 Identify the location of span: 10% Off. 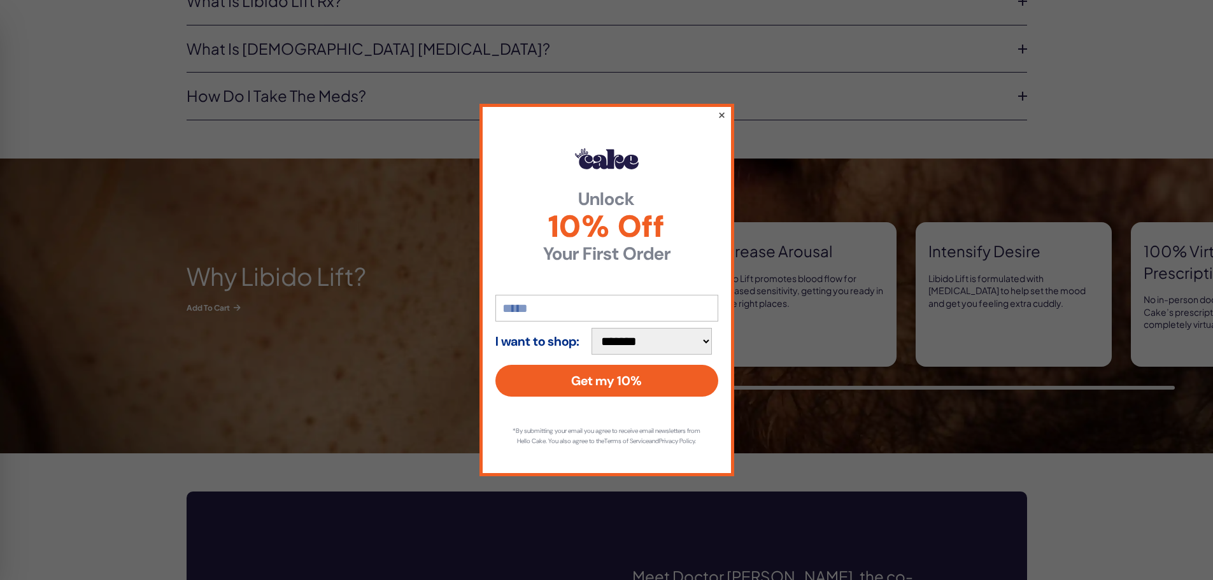
(607, 227).